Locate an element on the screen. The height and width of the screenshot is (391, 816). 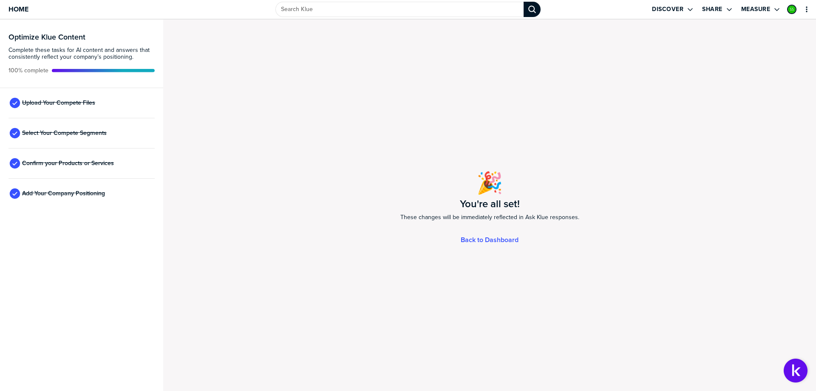
button: Open Support Center is located at coordinates (796, 370).